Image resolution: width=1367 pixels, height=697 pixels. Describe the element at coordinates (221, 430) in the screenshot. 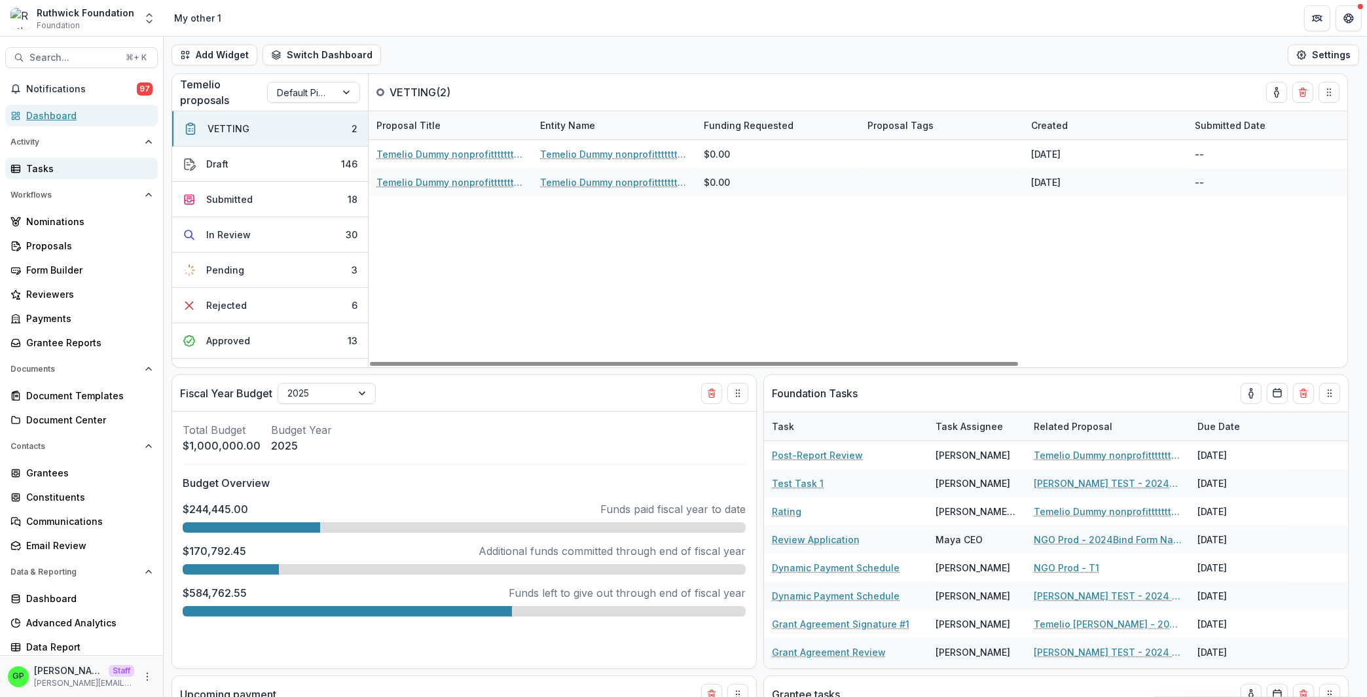

I see `p: Total Budget` at that location.